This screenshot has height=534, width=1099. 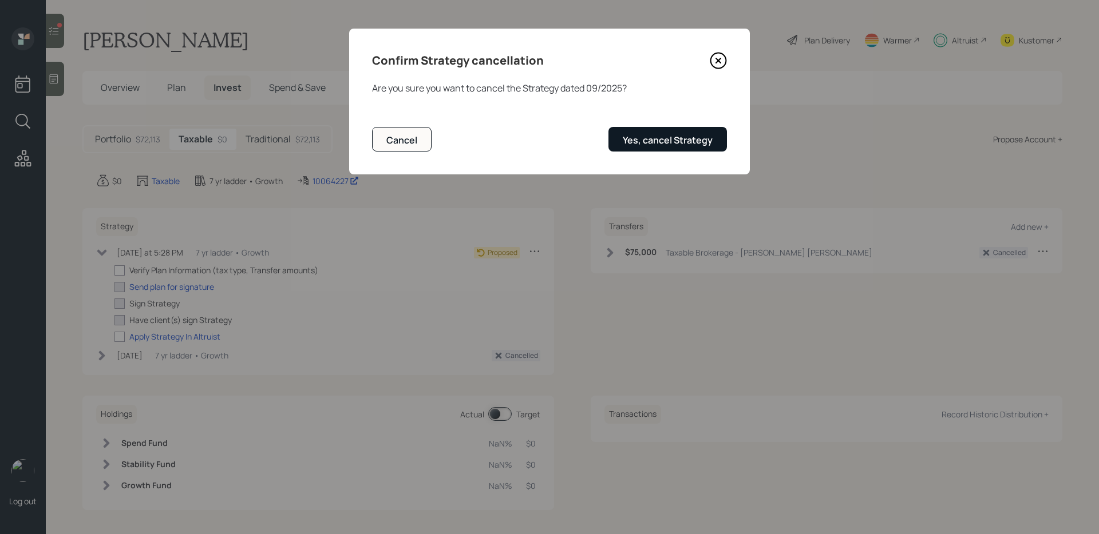 What do you see at coordinates (458, 61) in the screenshot?
I see `h4: Confirm Strategy cancellation` at bounding box center [458, 61].